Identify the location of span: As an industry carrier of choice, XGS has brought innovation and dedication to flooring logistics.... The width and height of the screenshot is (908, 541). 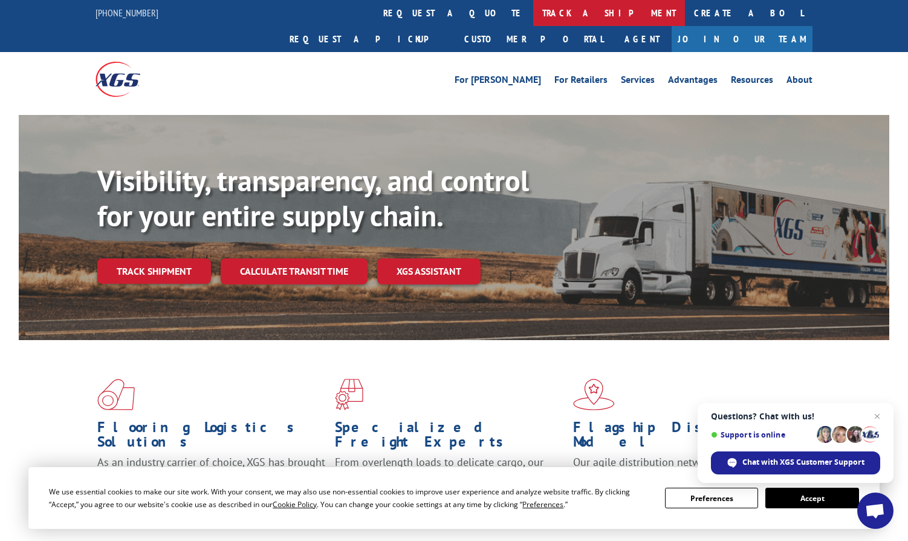
(211, 476).